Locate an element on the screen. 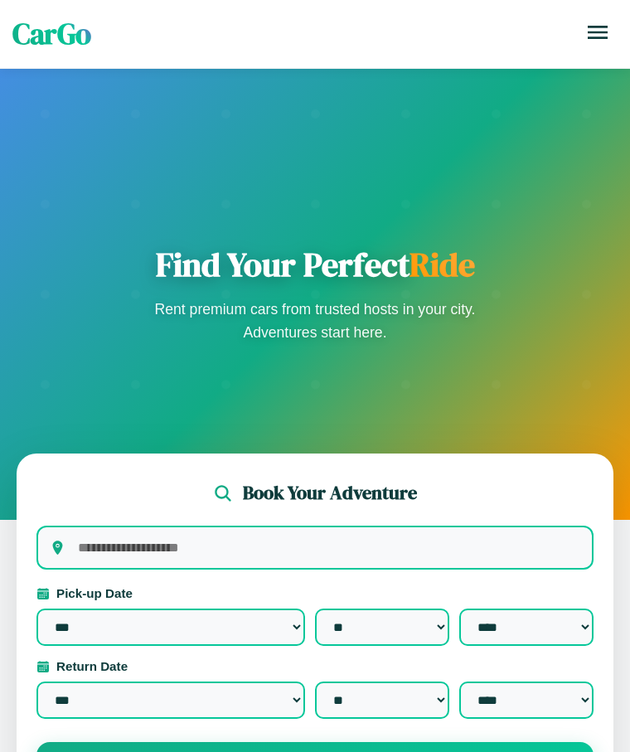 Image resolution: width=630 pixels, height=752 pixels. h2: Book Your Adventure is located at coordinates (330, 493).